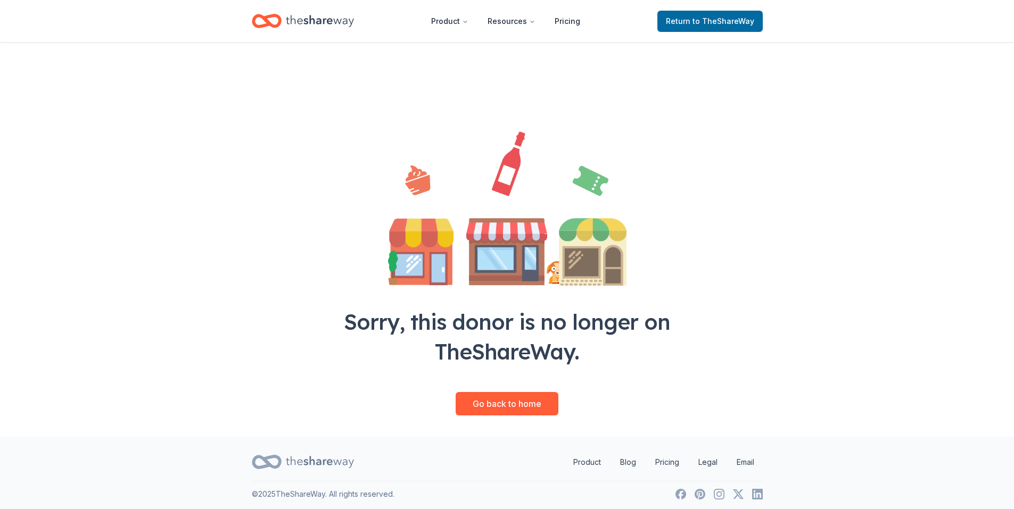 The width and height of the screenshot is (1014, 509). I want to click on nav: Main, so click(505, 21).